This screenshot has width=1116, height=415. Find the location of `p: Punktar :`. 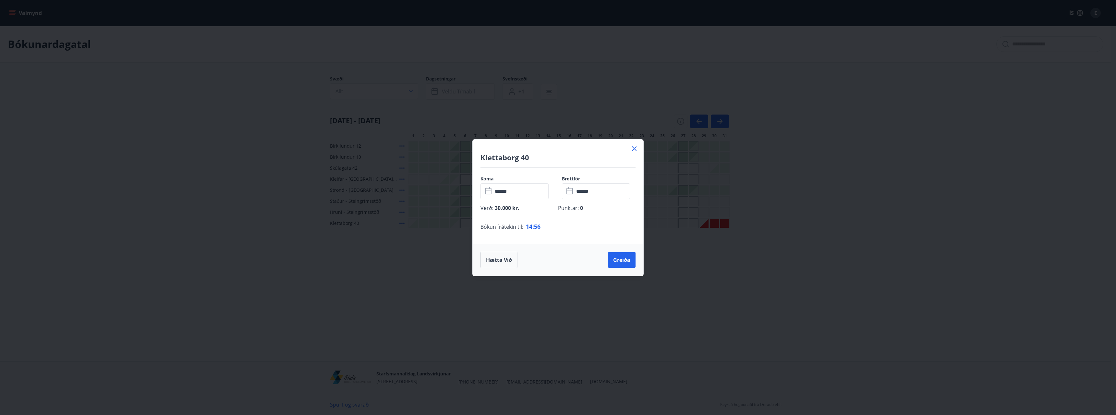

p: Punktar : is located at coordinates (597, 208).